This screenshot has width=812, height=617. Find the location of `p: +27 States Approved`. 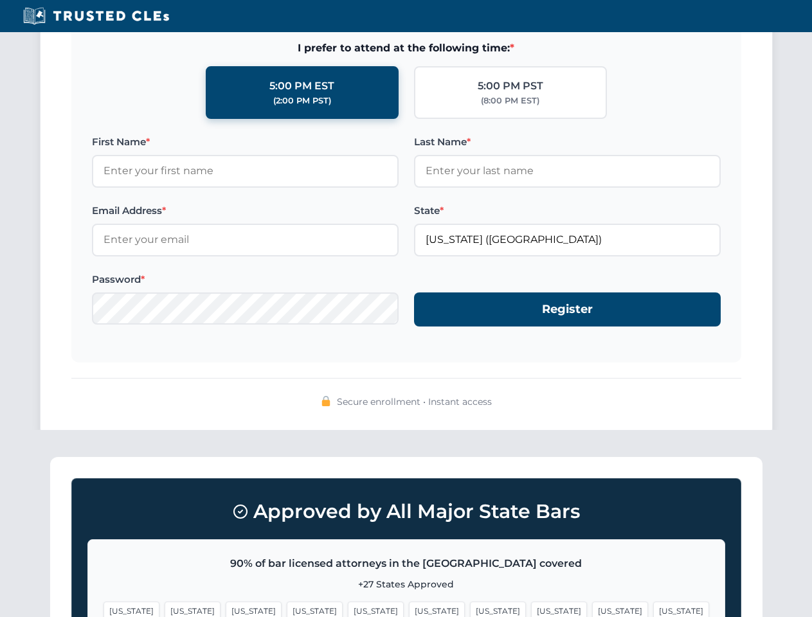

p: +27 States Approved is located at coordinates (406, 584).